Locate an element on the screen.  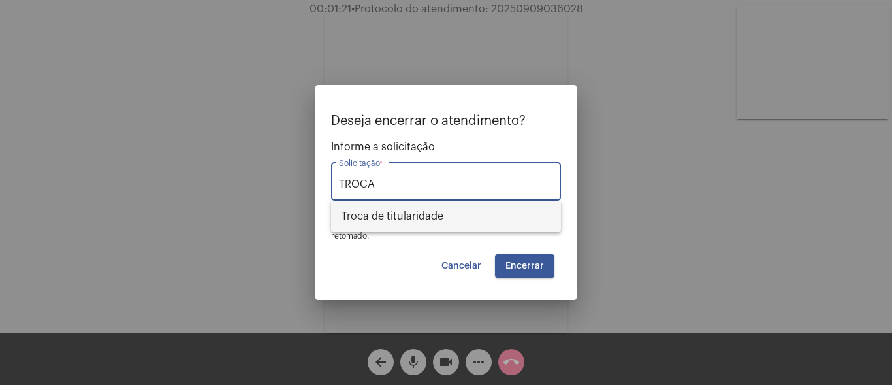
input: Buscar solicitação is located at coordinates (446, 184).